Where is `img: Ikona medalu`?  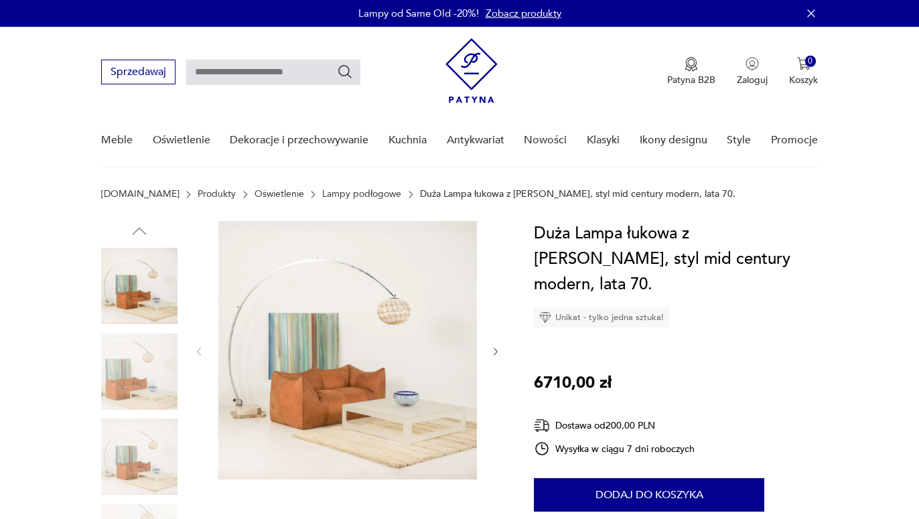
img: Ikona medalu is located at coordinates (691, 64).